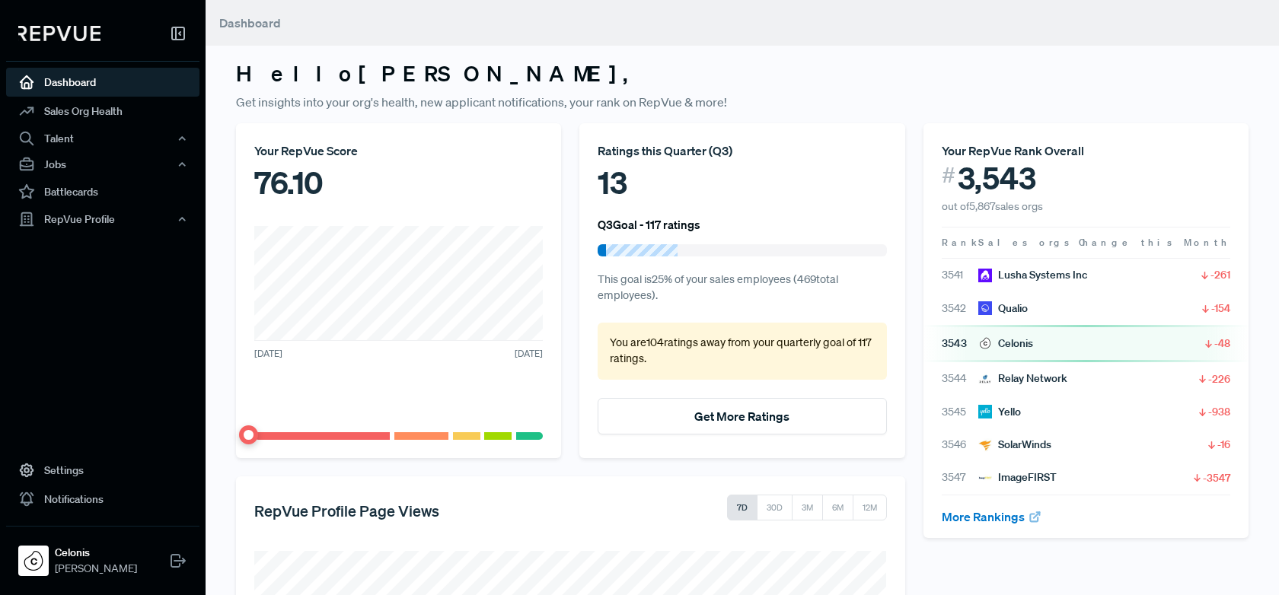 This screenshot has height=595, width=1279. What do you see at coordinates (649, 225) in the screenshot?
I see `h6: Q3 Goal - 117 ratings` at bounding box center [649, 225].